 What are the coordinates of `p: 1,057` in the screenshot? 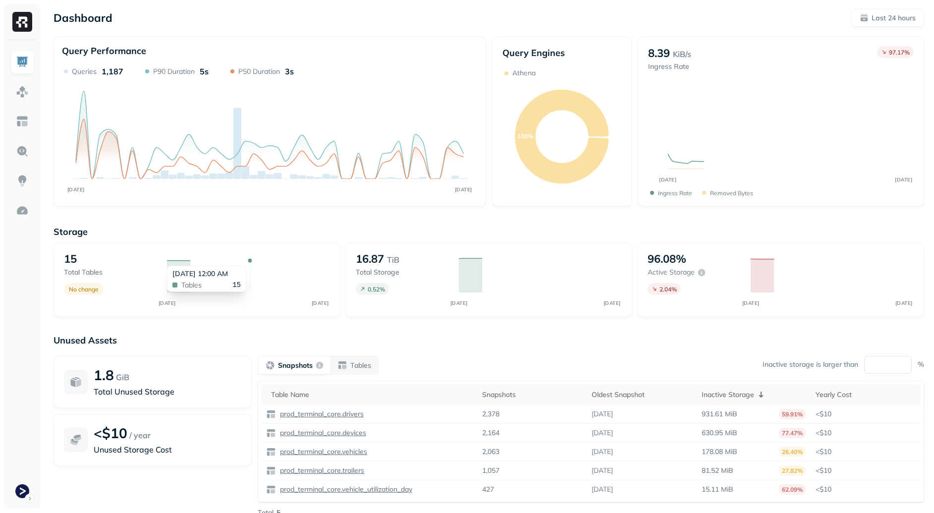 It's located at (490, 470).